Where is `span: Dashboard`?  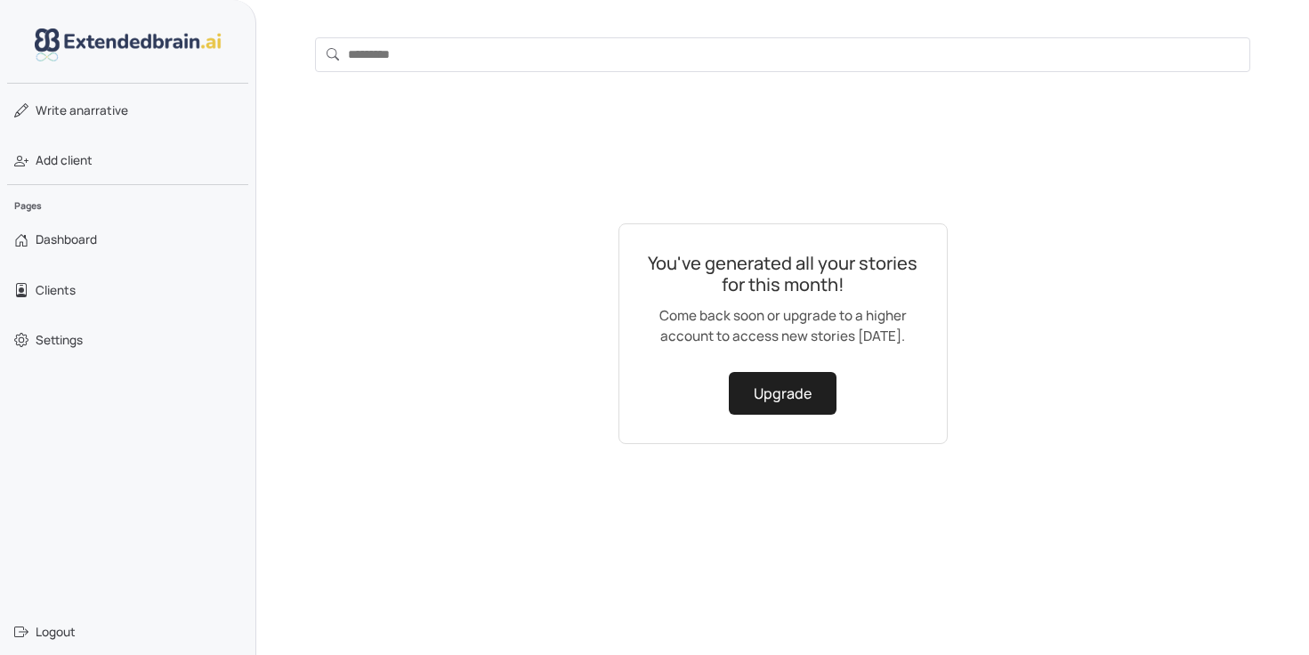 span: Dashboard is located at coordinates (66, 239).